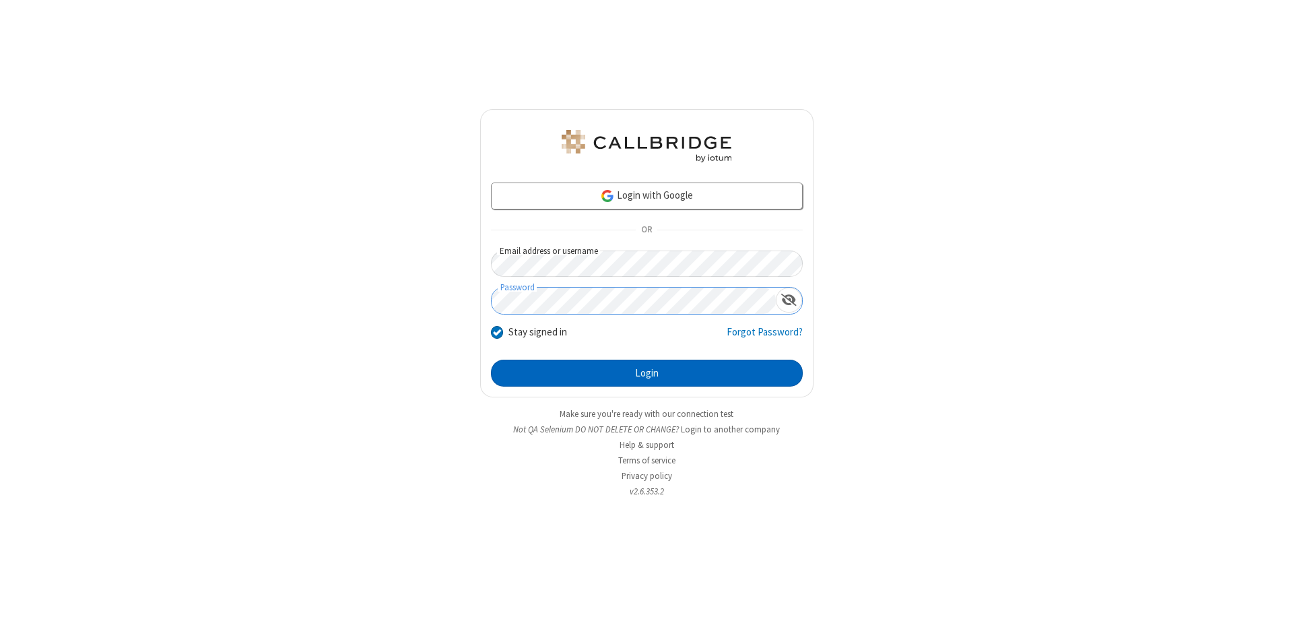  Describe the element at coordinates (646, 475) in the screenshot. I see `a: Privacy policy` at that location.